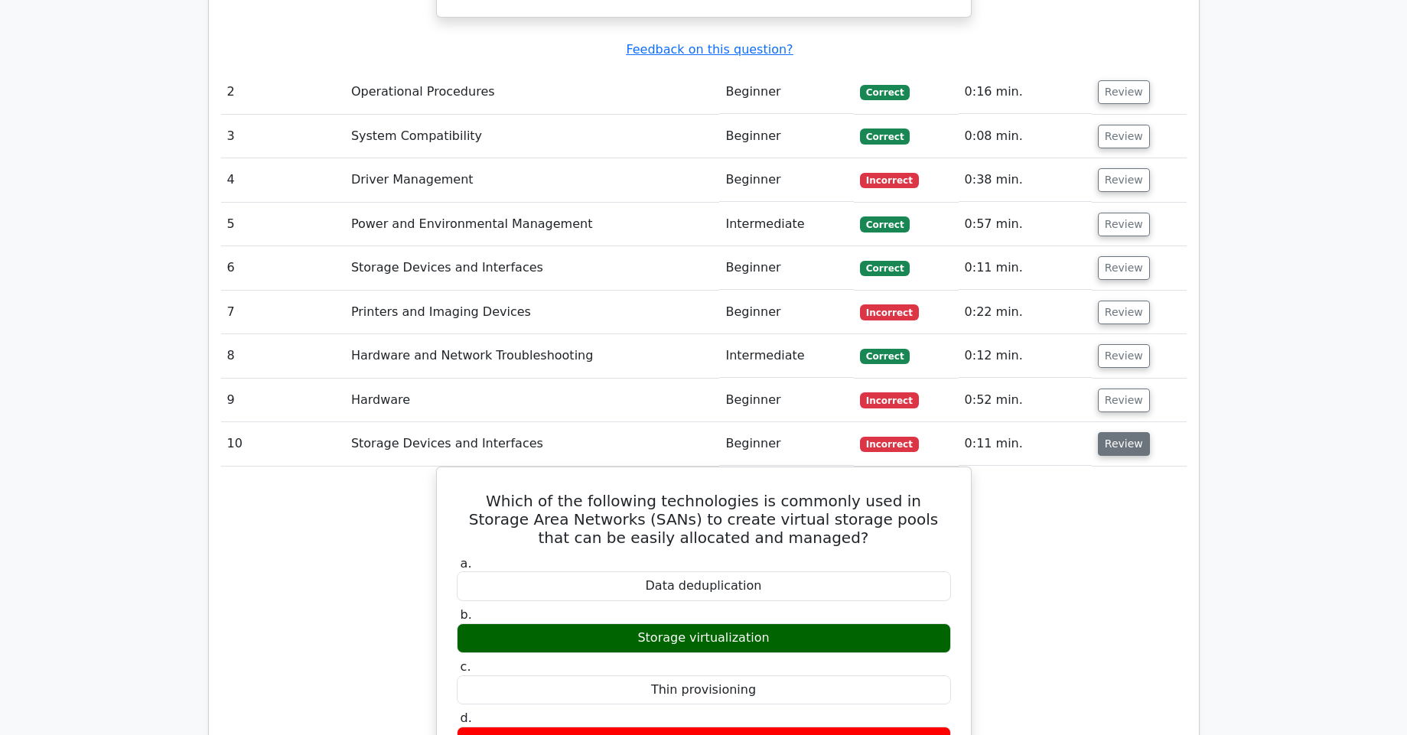 Image resolution: width=1407 pixels, height=735 pixels. What do you see at coordinates (283, 136) in the screenshot?
I see `td: 3` at bounding box center [283, 136].